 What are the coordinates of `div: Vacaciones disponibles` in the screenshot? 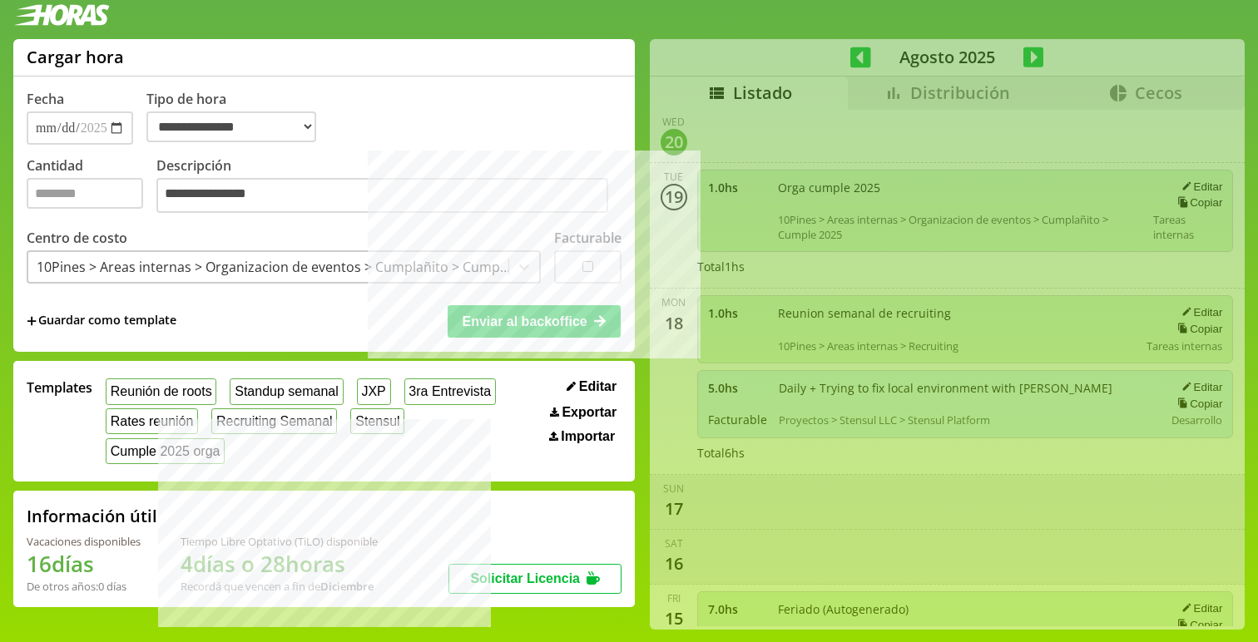 It's located at (83, 542).